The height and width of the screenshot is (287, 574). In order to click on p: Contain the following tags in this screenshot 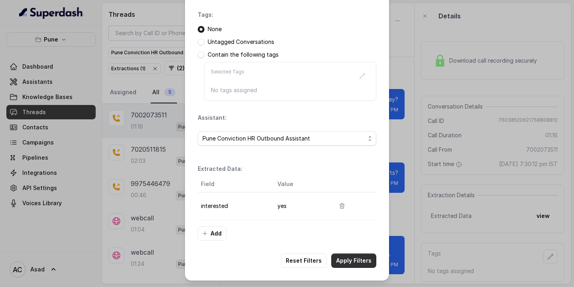, I will do `click(243, 55)`.